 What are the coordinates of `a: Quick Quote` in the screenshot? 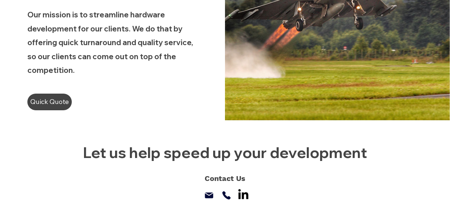 It's located at (50, 102).